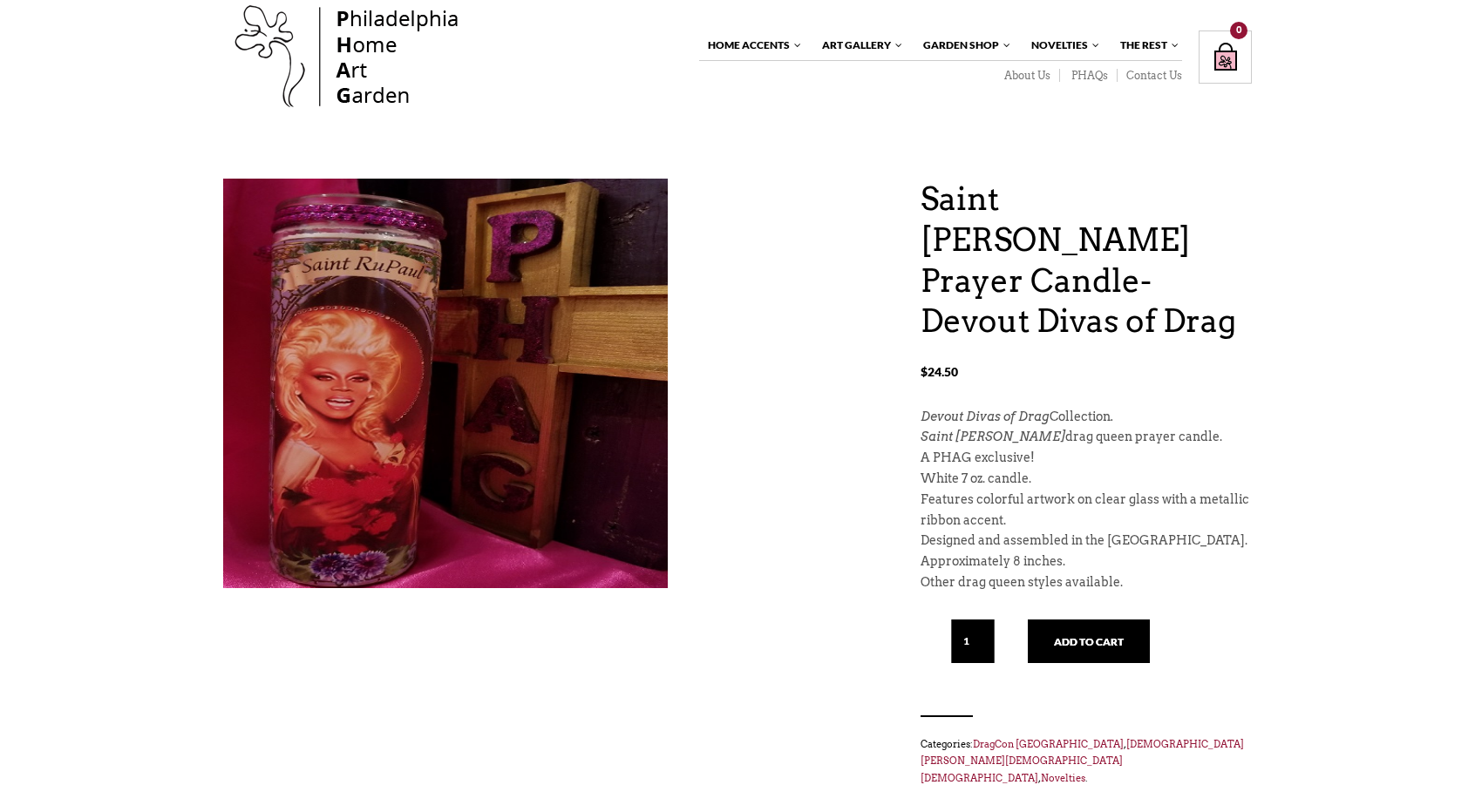 This screenshot has height=812, width=1475. Describe the element at coordinates (1086, 417) in the screenshot. I see `p: Collection` at that location.